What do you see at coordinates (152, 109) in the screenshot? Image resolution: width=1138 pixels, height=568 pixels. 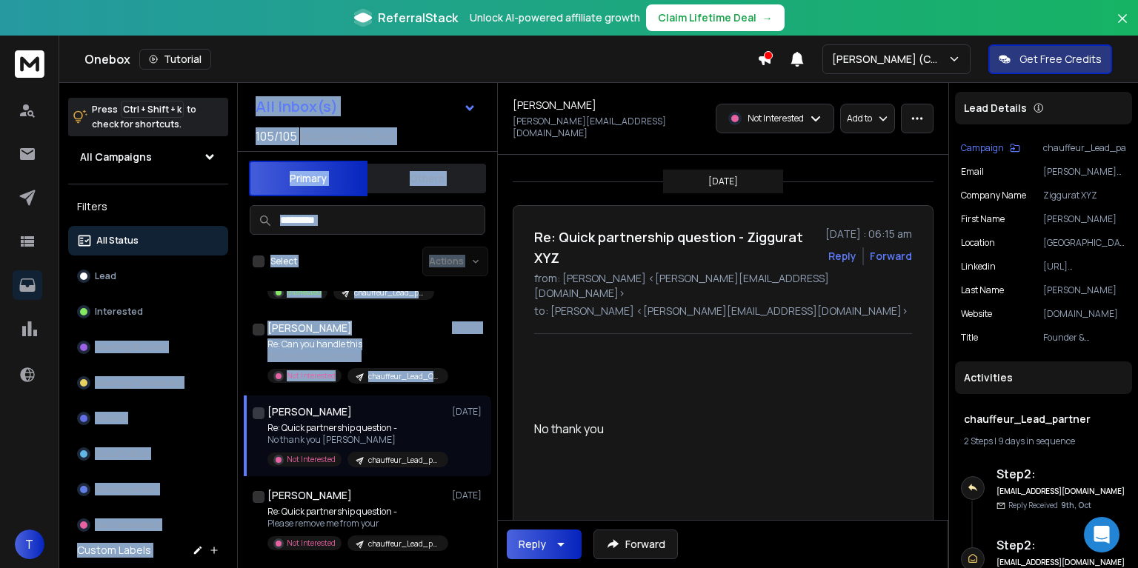 I see `span: Ctrl + Shift + k` at bounding box center [152, 109].